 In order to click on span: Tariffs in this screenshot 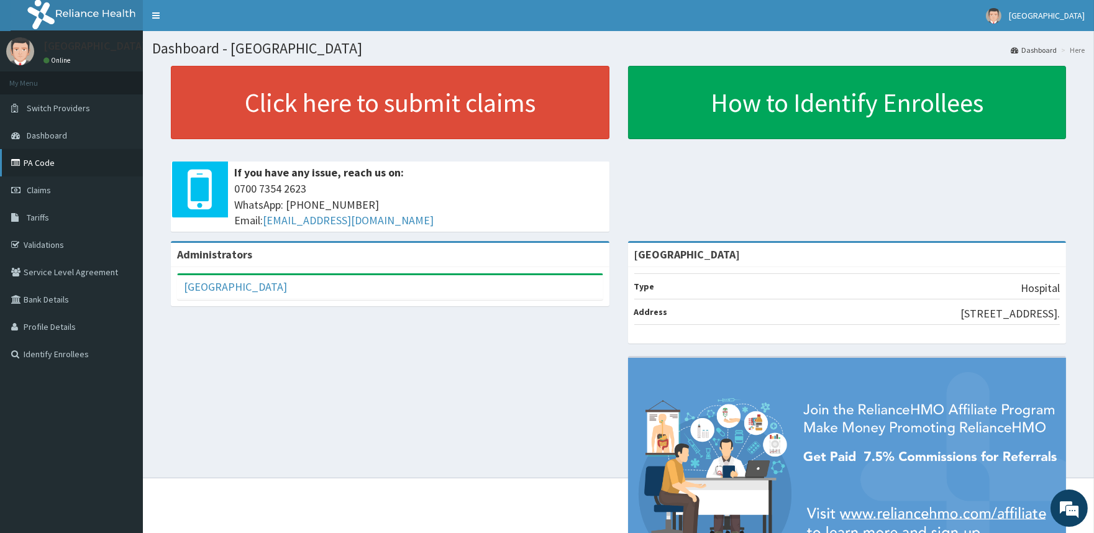, I will do `click(38, 217)`.